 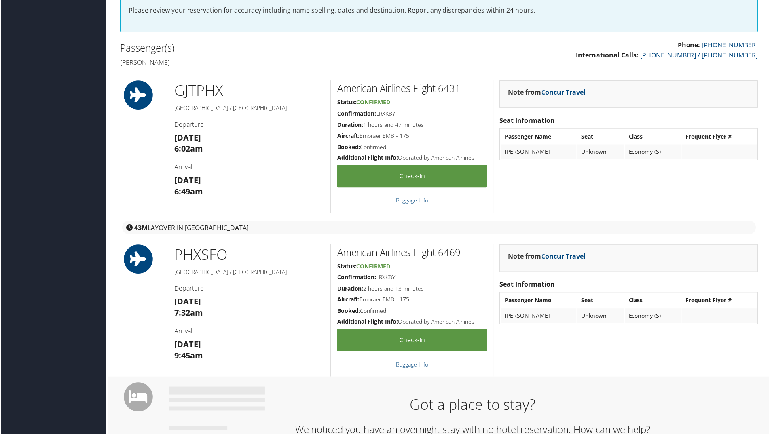 What do you see at coordinates (690, 45) in the screenshot?
I see `strong: Phone:` at bounding box center [690, 45].